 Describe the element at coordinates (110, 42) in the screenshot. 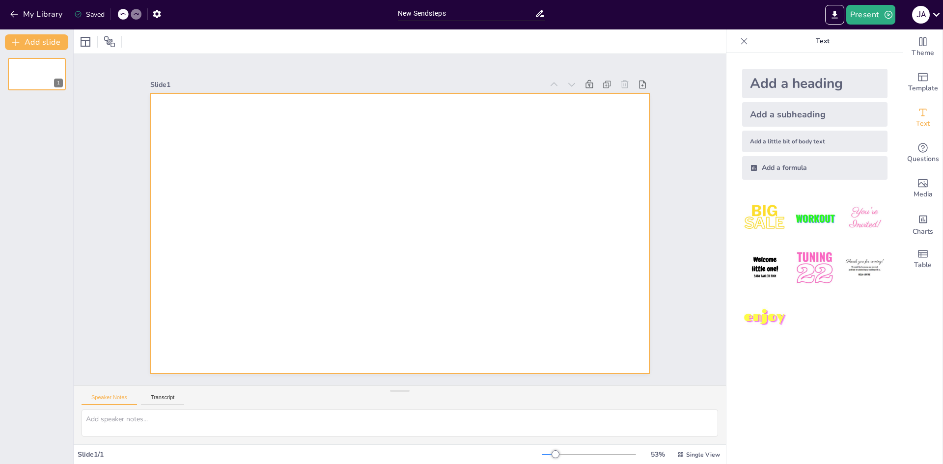

I see `span: Position` at that location.